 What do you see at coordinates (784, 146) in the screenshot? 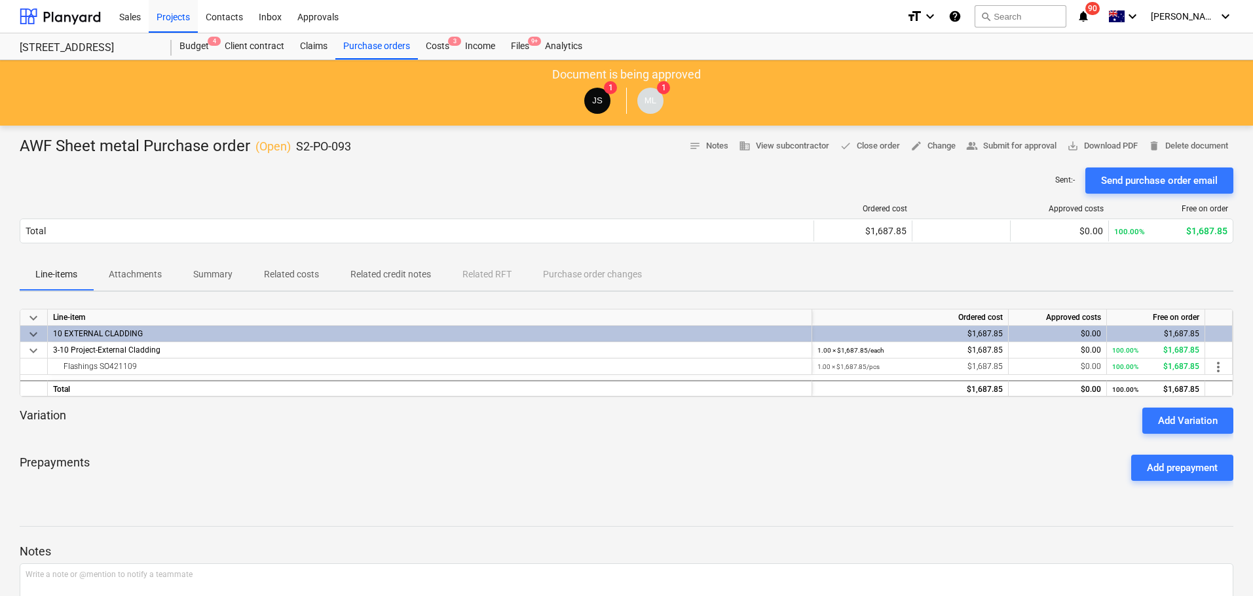
I see `button: View subcontractor` at bounding box center [784, 146].